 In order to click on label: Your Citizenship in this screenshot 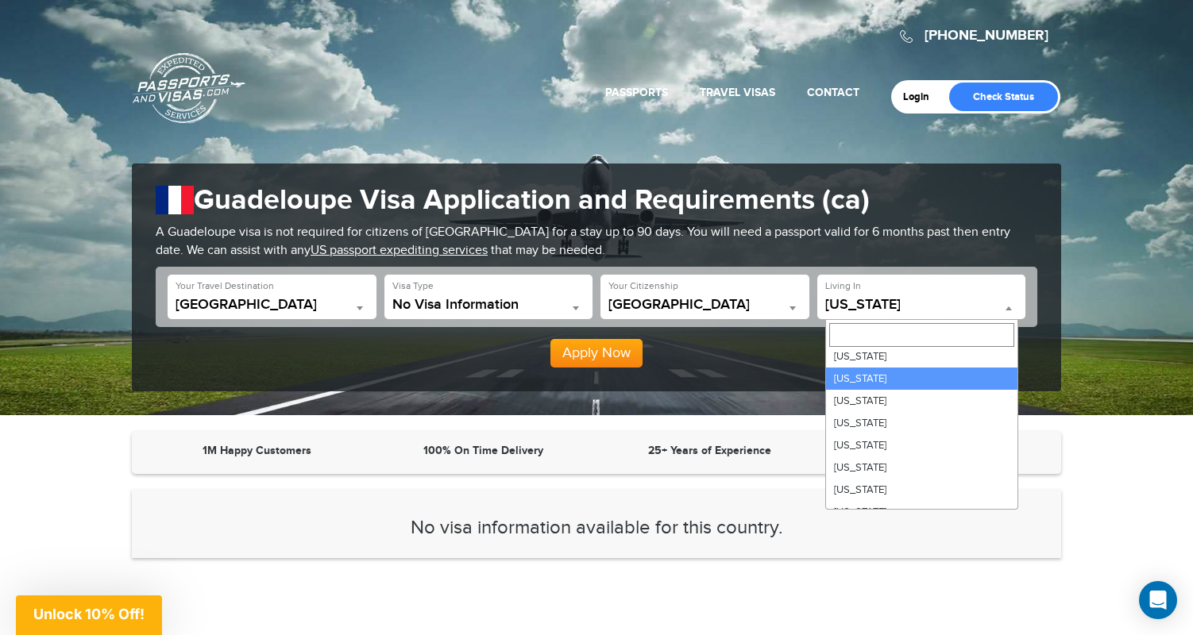, I will do `click(643, 286)`.